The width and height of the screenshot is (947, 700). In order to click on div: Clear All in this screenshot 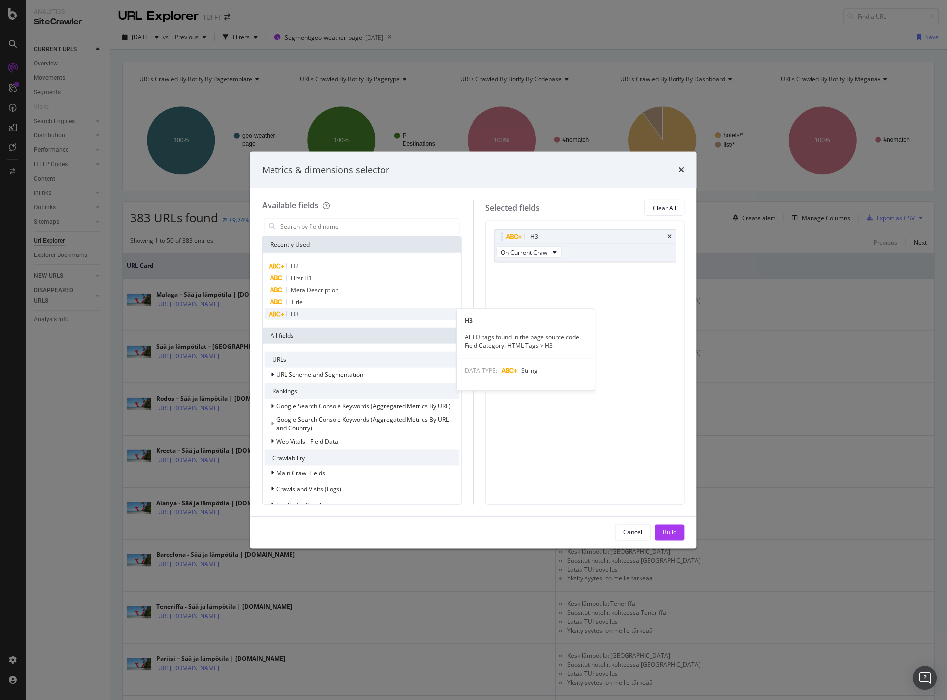, I will do `click(665, 208)`.